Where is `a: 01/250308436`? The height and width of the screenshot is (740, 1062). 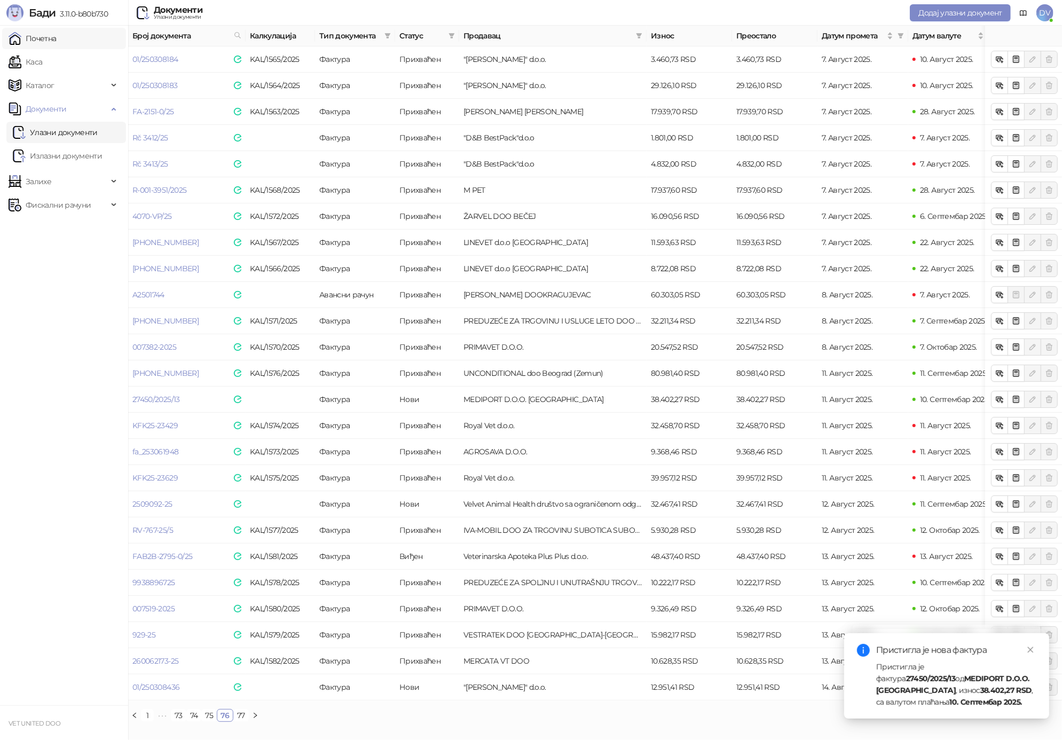 a: 01/250308436 is located at coordinates (156, 687).